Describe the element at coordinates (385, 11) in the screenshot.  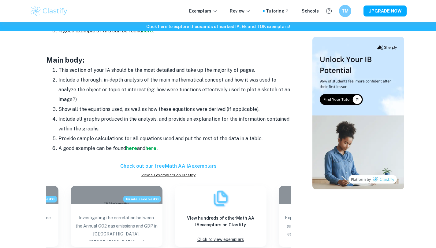
I see `button: UPGRADE NOW` at that location.